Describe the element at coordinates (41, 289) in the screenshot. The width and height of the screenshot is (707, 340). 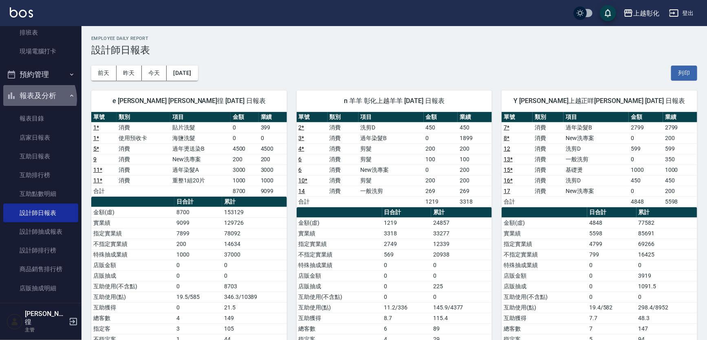
I see `a: 店販抽成明細` at that location.